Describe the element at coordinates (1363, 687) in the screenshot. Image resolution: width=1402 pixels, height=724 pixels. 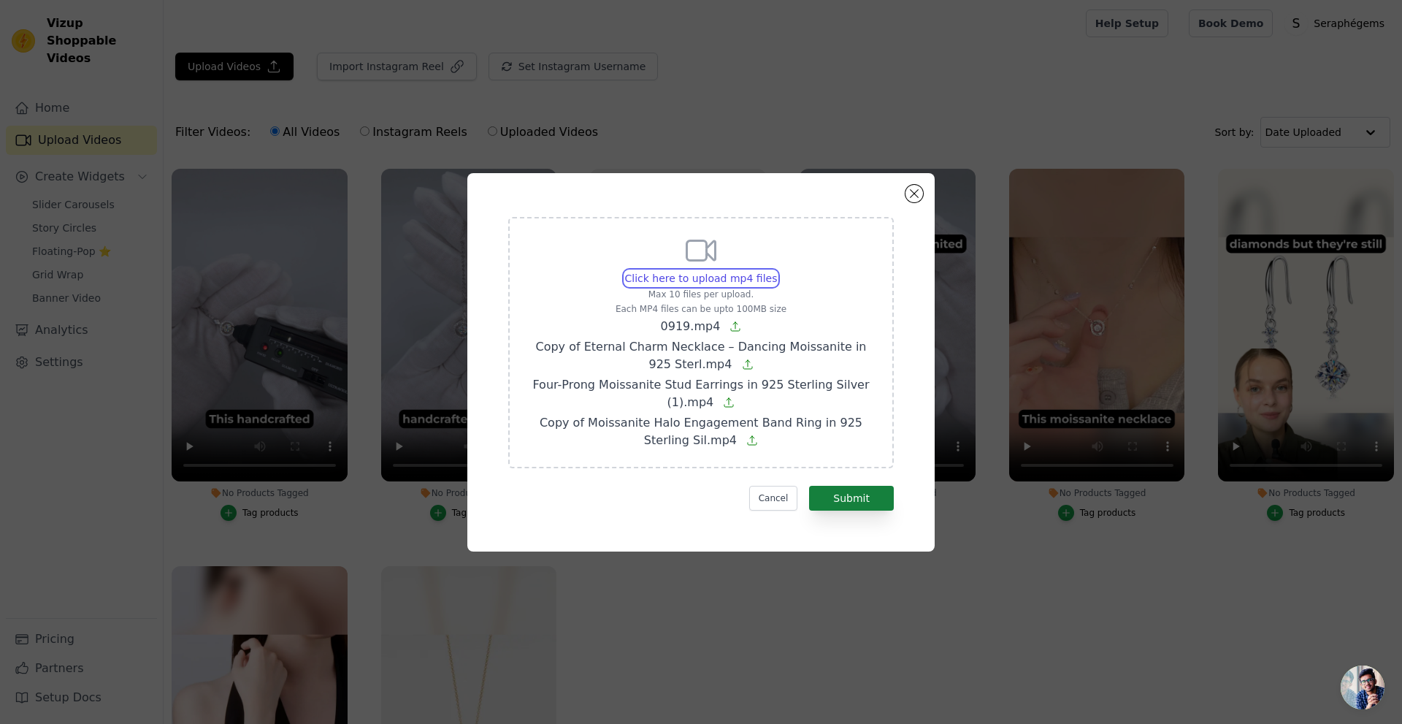
I see `div: Open chat` at that location.